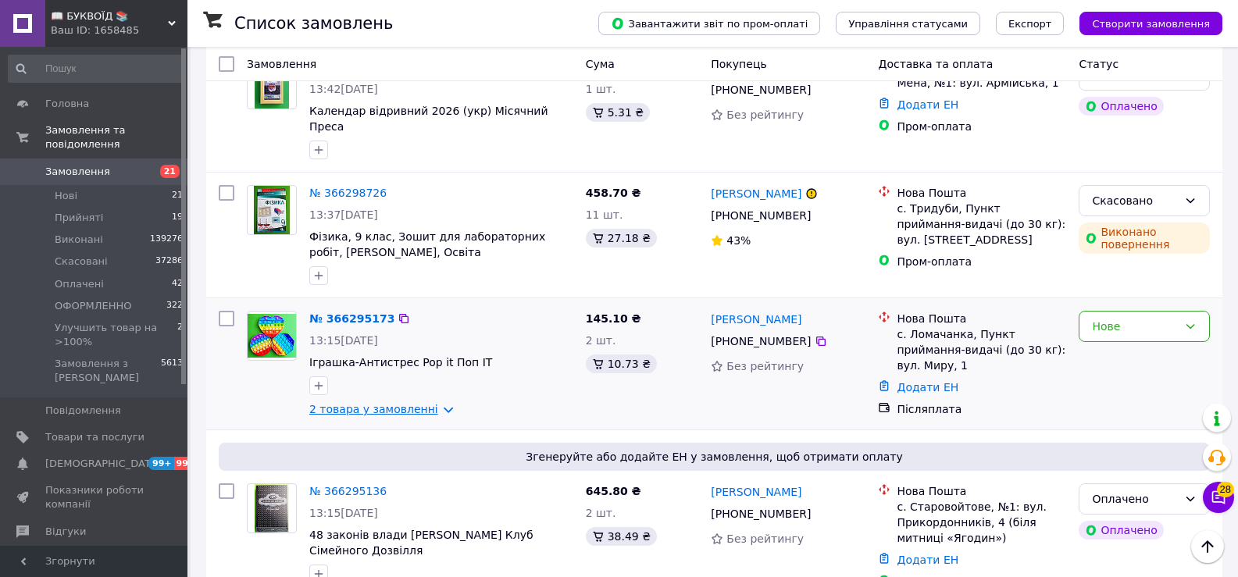  What do you see at coordinates (1030, 23) in the screenshot?
I see `span: Експорт` at bounding box center [1030, 23].